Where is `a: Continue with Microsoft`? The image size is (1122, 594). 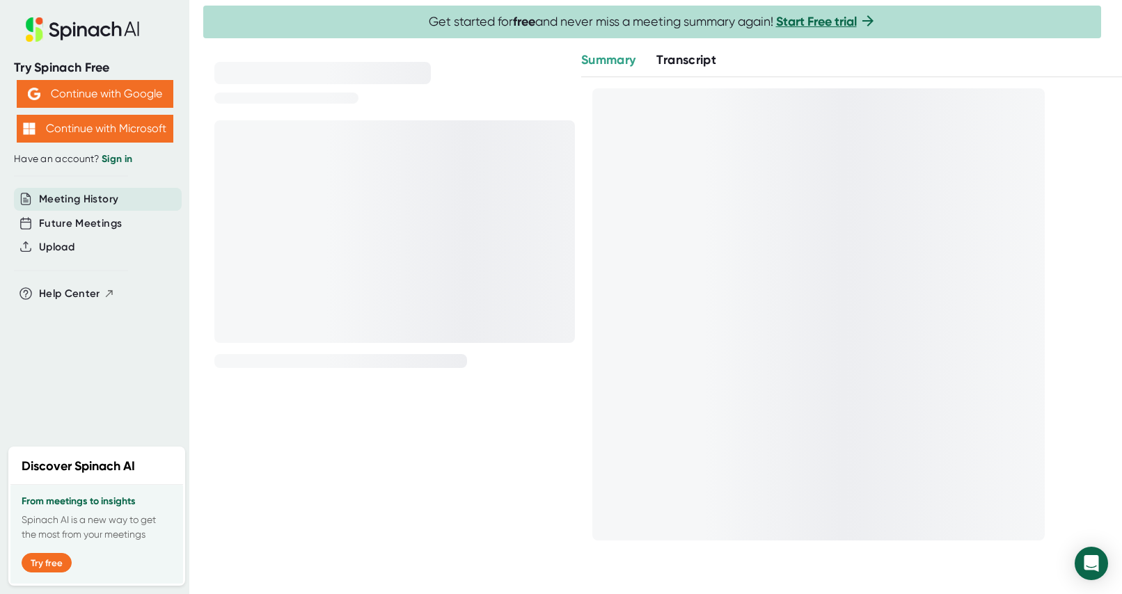
a: Continue with Microsoft is located at coordinates (95, 129).